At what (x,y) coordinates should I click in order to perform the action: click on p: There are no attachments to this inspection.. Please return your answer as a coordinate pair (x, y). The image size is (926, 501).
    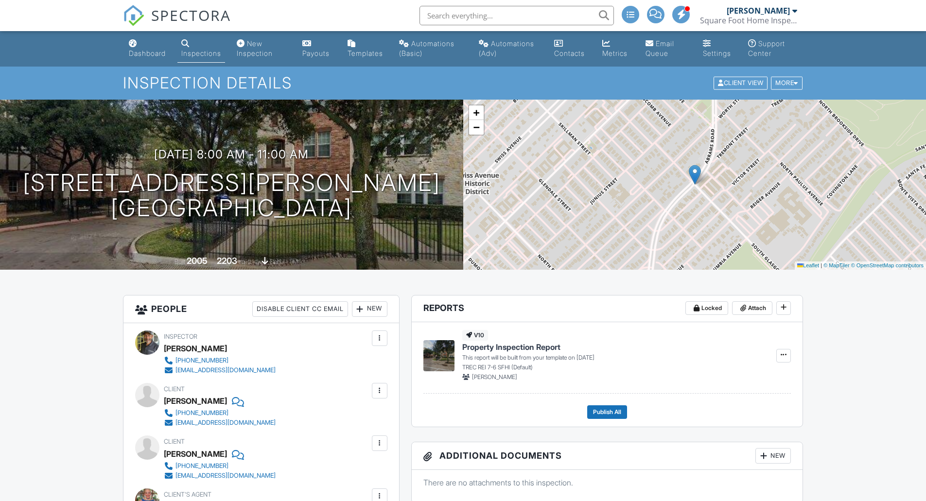
    Looking at the image, I should click on (607, 483).